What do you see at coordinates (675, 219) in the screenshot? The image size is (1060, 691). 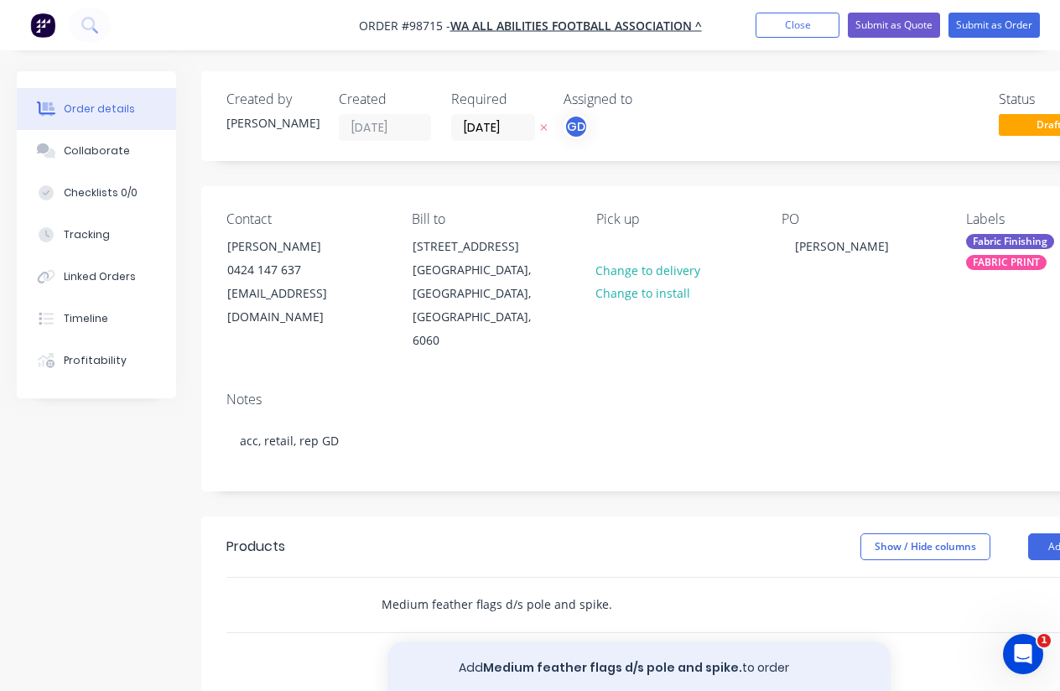 I see `div: Pick up` at bounding box center [675, 219].